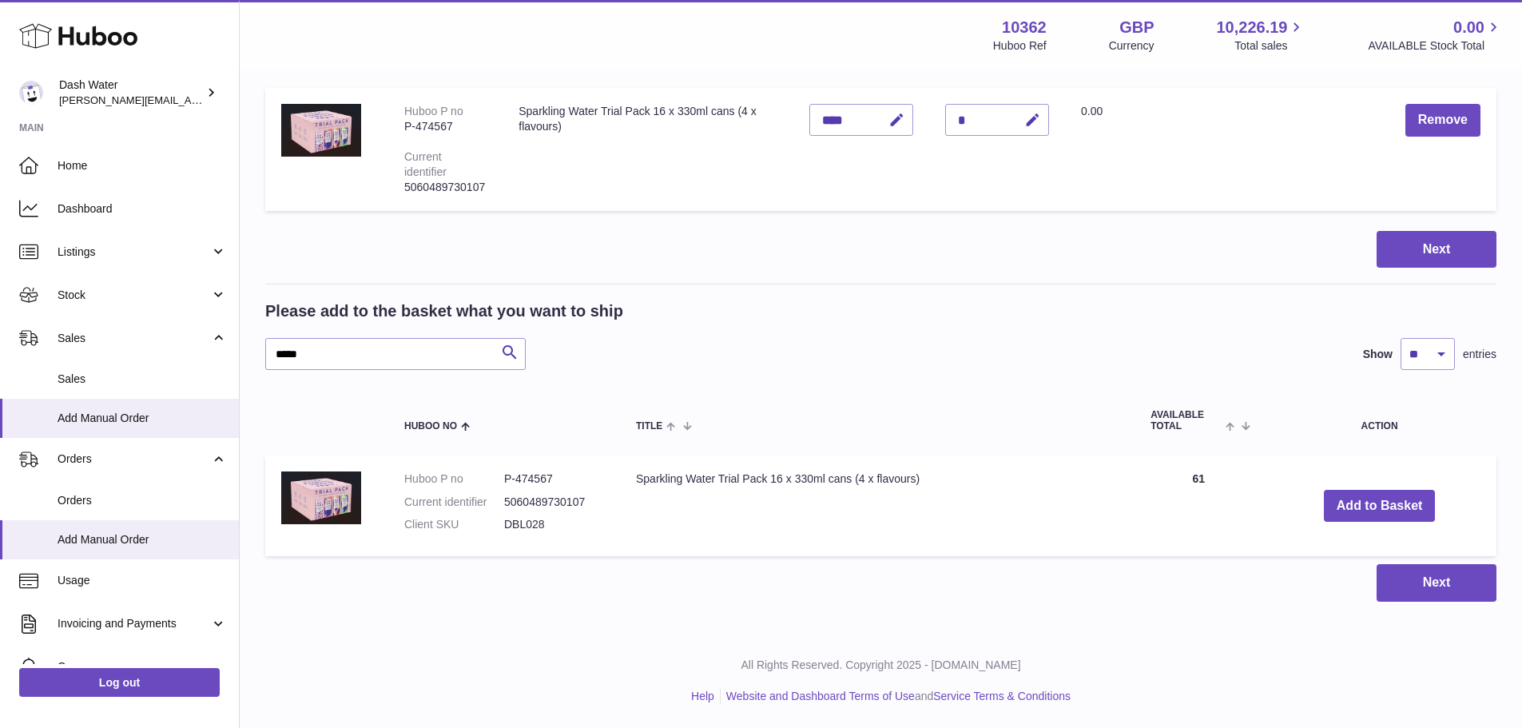 The height and width of the screenshot is (728, 1522). What do you see at coordinates (31, 93) in the screenshot?
I see `img: james@dash-water.com` at bounding box center [31, 93].